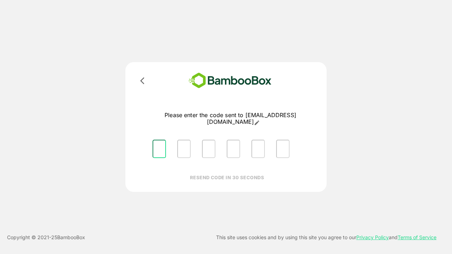  I want to click on input: Please enter OTP character 5, so click(258, 149).